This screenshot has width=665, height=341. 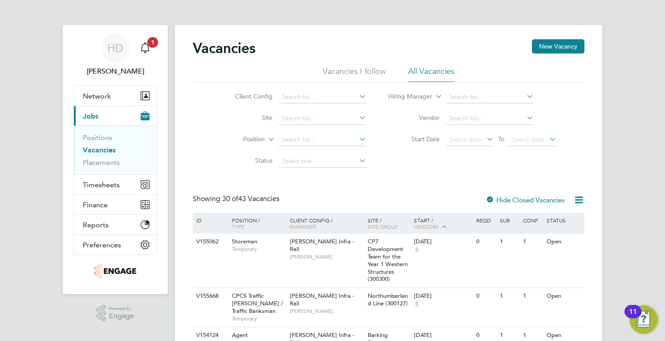 What do you see at coordinates (407, 97) in the screenshot?
I see `label: Hiring Manager` at bounding box center [407, 97].